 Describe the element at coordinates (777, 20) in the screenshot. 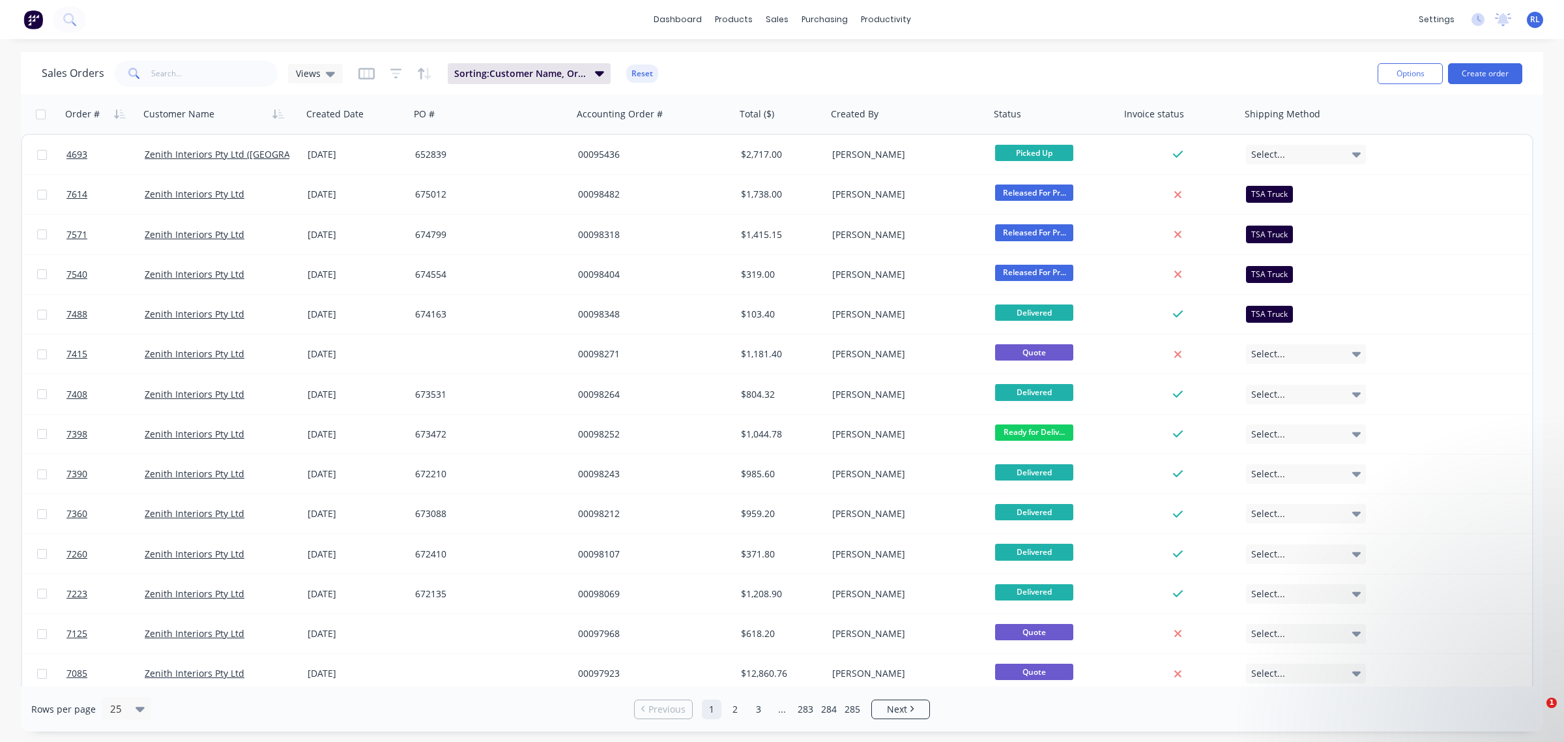

I see `div: sales` at that location.